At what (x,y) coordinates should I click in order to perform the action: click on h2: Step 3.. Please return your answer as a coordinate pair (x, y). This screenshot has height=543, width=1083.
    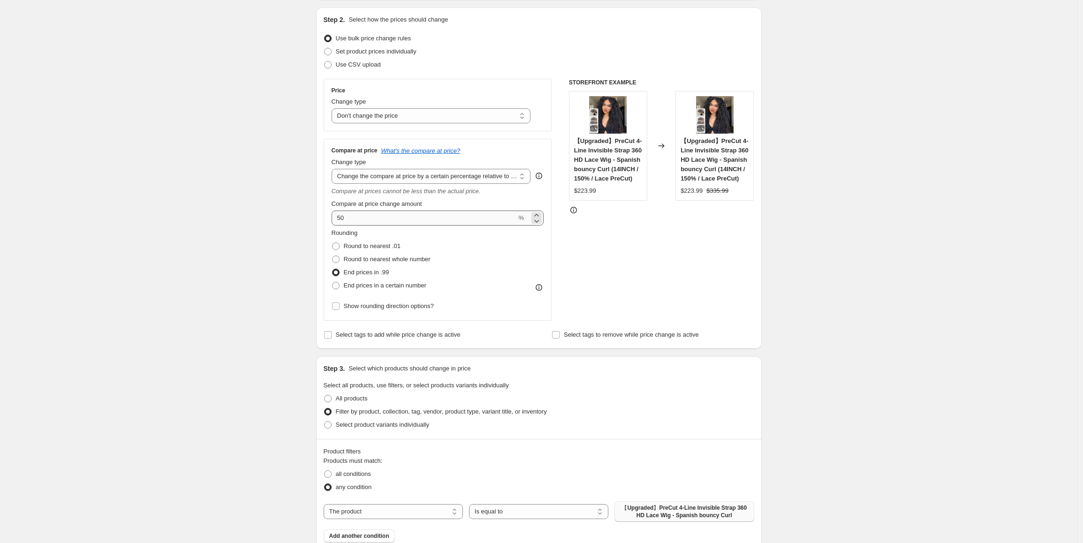
    Looking at the image, I should click on (335, 369).